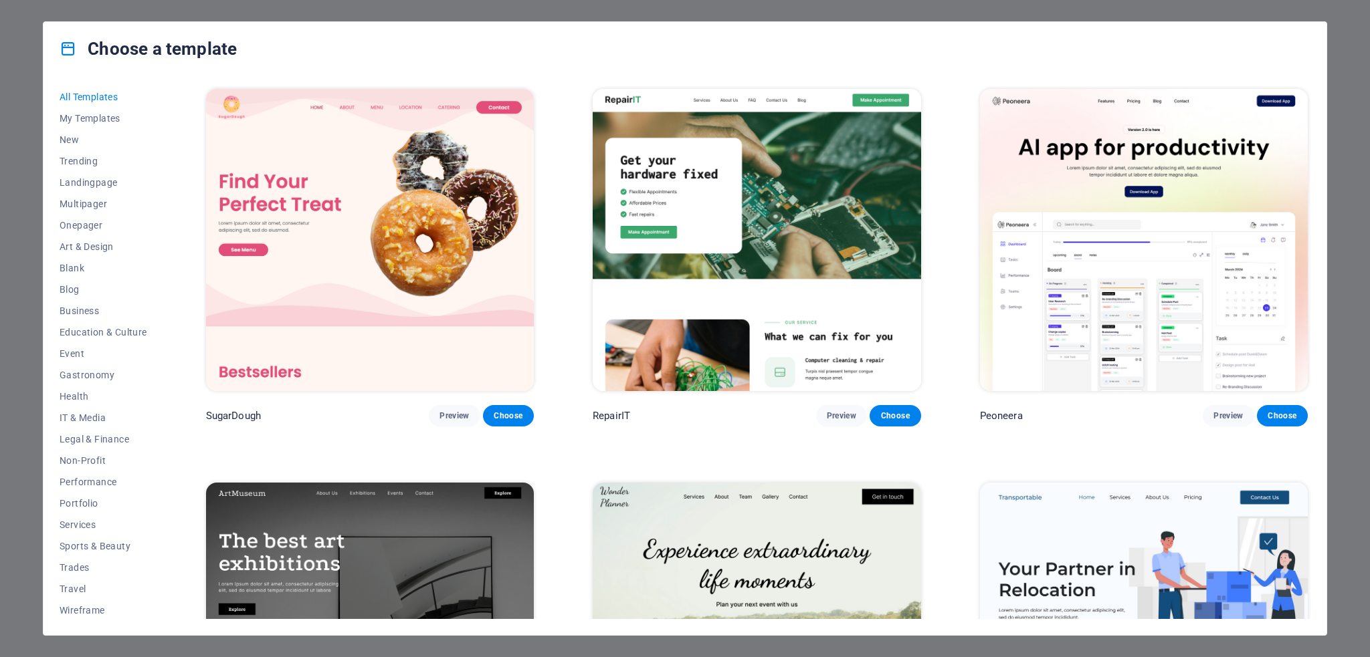 The image size is (1370, 657). I want to click on button: Non-Profit, so click(103, 461).